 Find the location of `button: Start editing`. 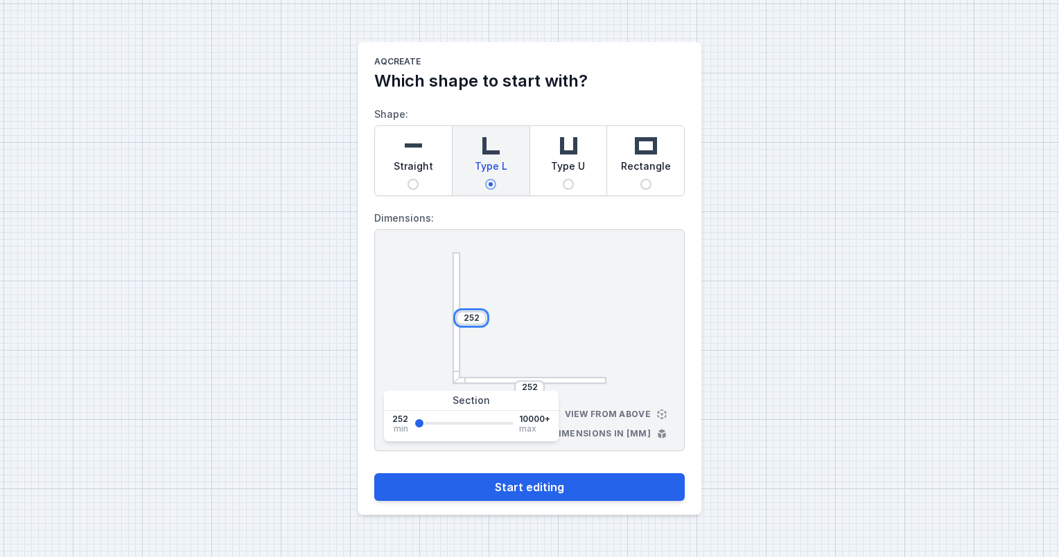

button: Start editing is located at coordinates (529, 487).